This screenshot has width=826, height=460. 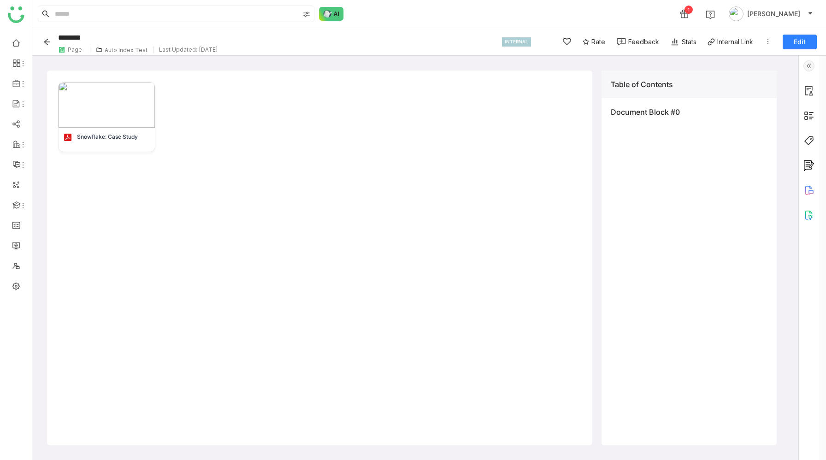 I want to click on span: Edit, so click(x=800, y=42).